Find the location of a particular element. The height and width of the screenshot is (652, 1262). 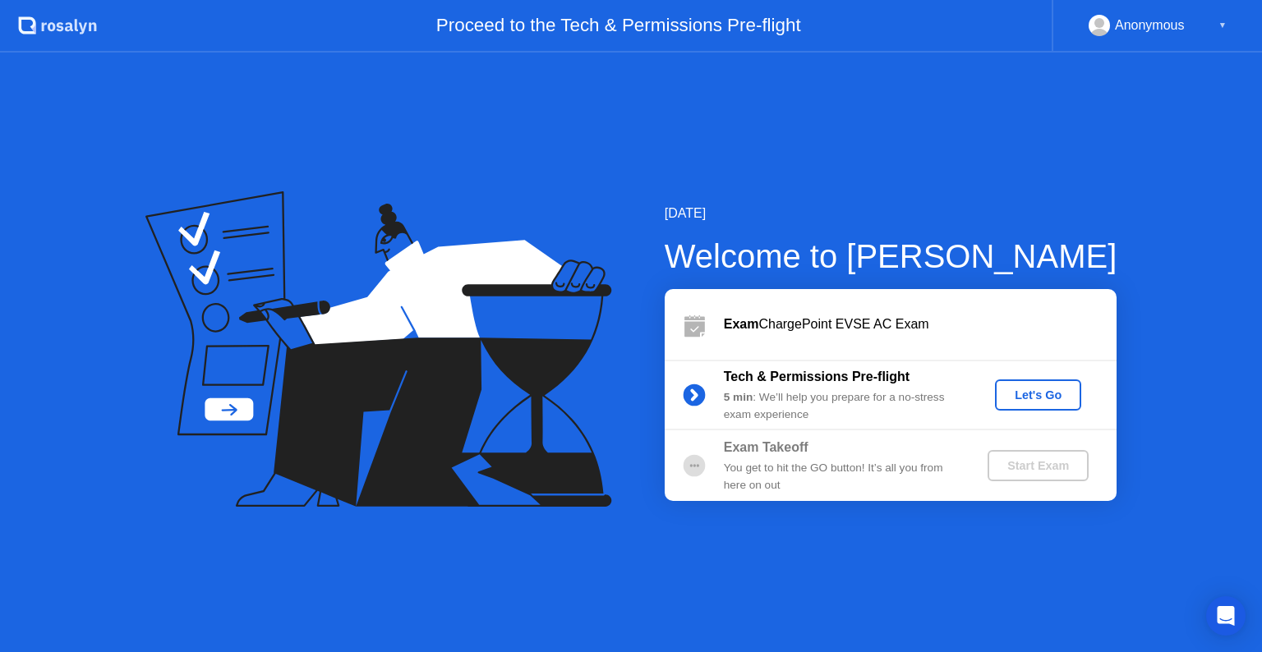

div: Open Intercom Messenger is located at coordinates (1226, 616).